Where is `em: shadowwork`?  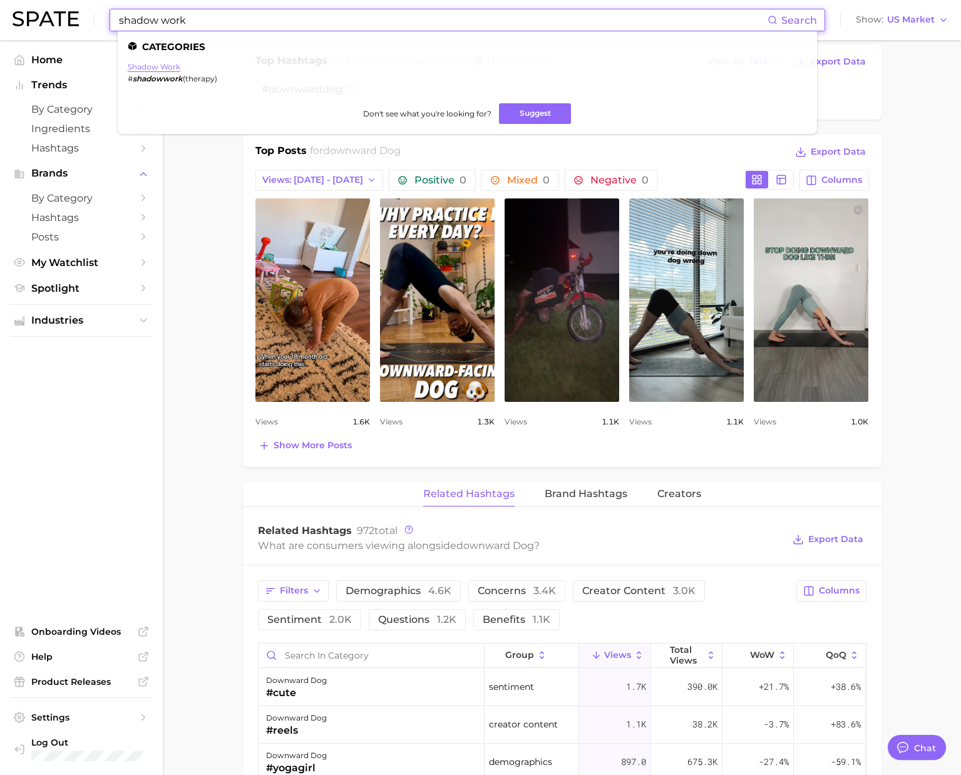
em: shadowwork is located at coordinates (158, 78).